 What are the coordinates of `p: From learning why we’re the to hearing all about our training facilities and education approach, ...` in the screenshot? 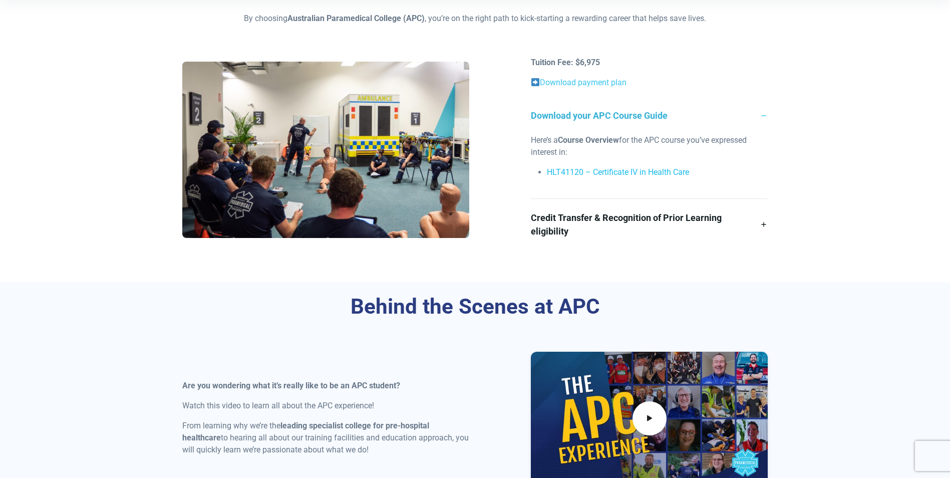 It's located at (326, 438).